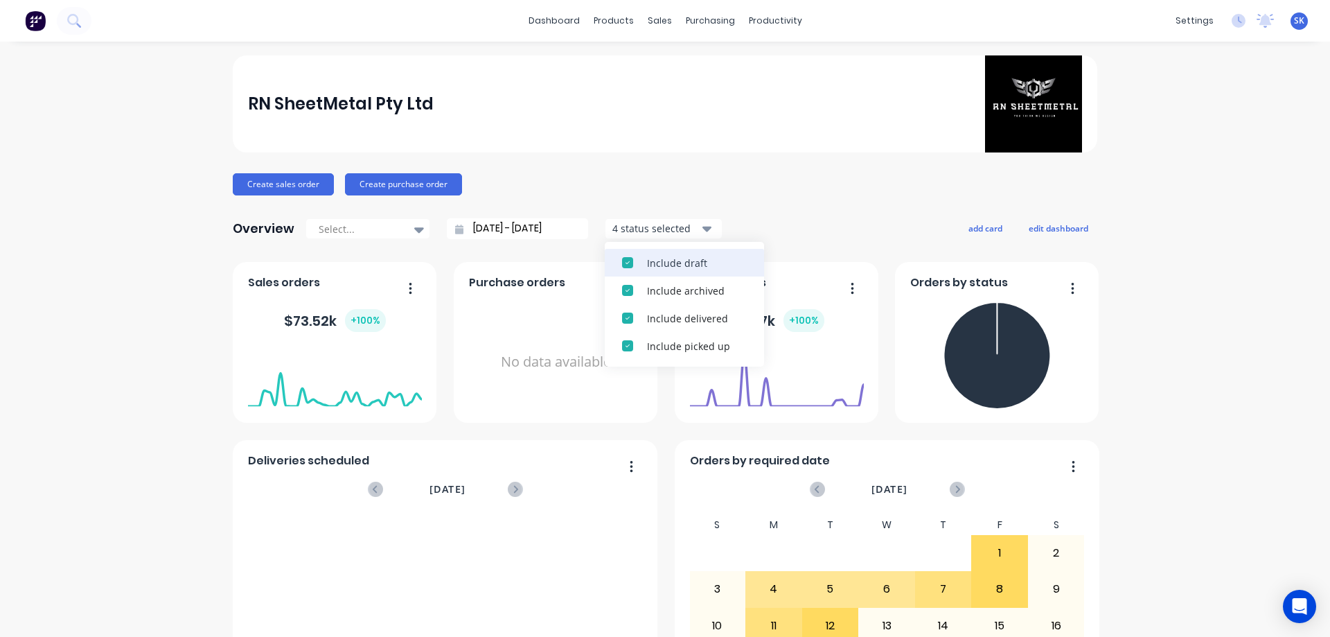 Image resolution: width=1330 pixels, height=637 pixels. Describe the element at coordinates (710, 21) in the screenshot. I see `div: purchasing` at that location.